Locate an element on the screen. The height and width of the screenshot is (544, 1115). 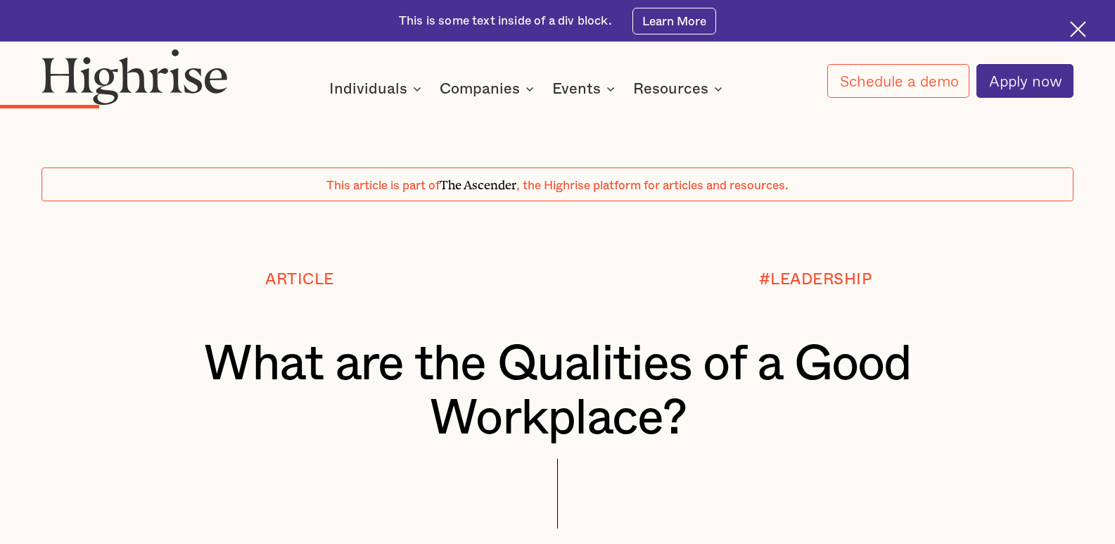
div: Article is located at coordinates (300, 279).